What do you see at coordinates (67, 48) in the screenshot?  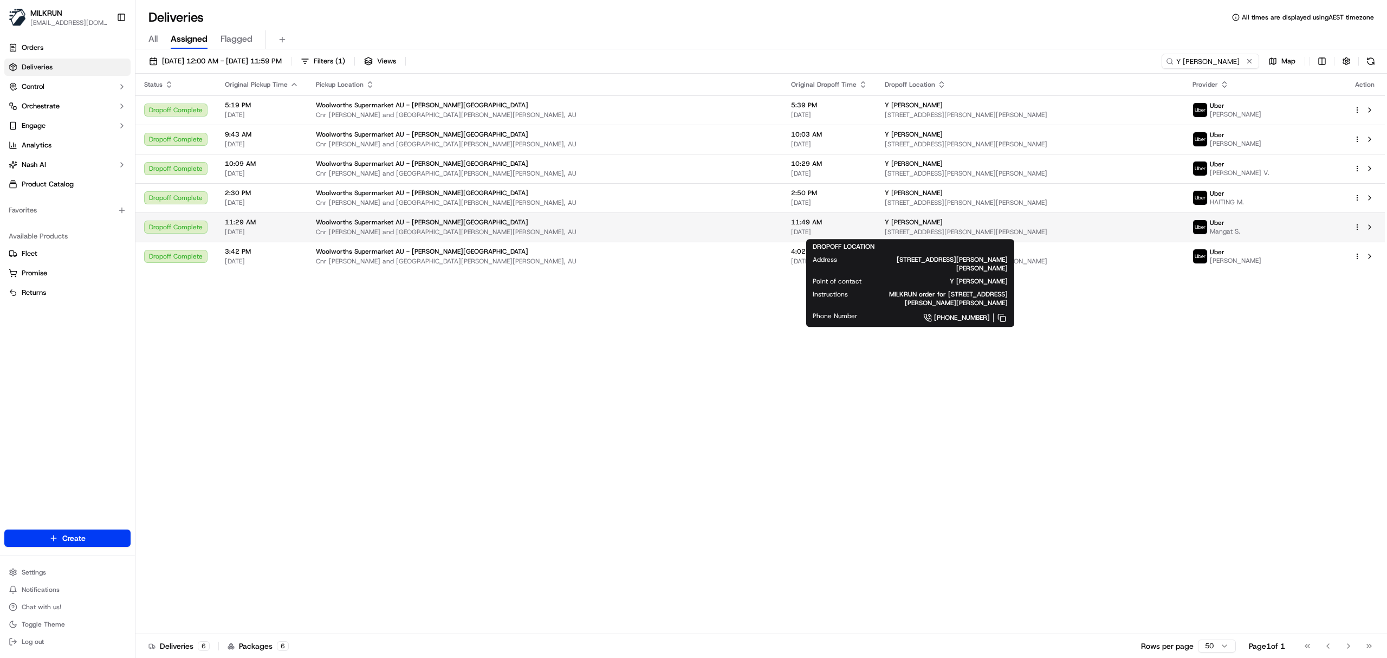 I see `a: Orders` at bounding box center [67, 48].